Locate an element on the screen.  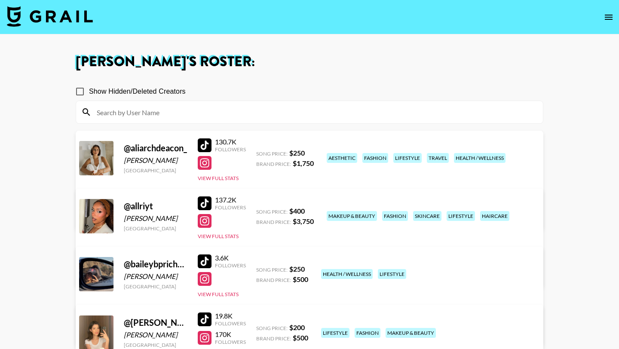
div: skincare is located at coordinates (427, 216).